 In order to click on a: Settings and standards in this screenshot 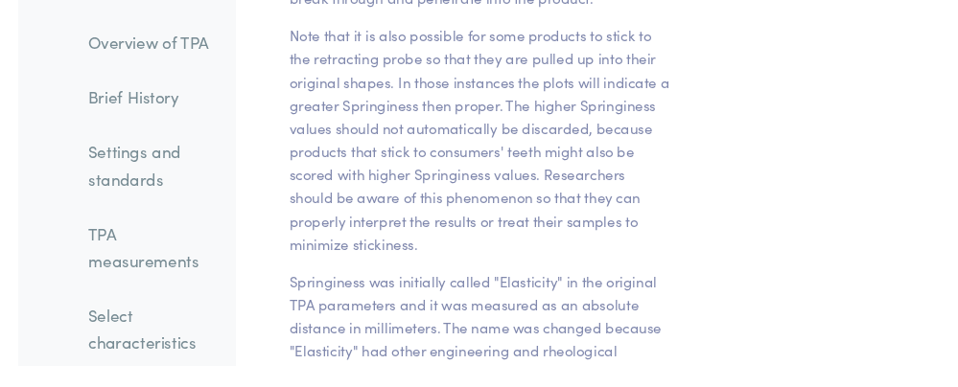, I will do `click(164, 175)`.